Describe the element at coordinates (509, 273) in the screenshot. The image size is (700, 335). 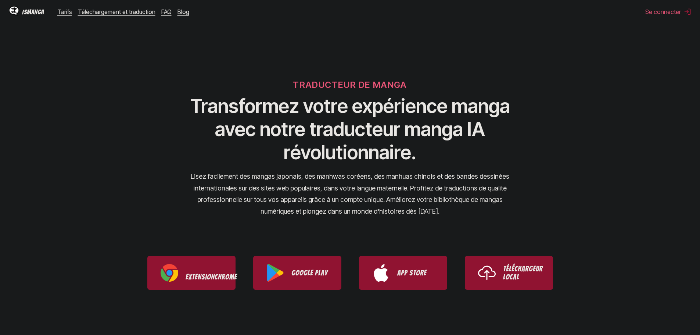
I see `a: Utiliser le téléchargeur local IsManga` at that location.